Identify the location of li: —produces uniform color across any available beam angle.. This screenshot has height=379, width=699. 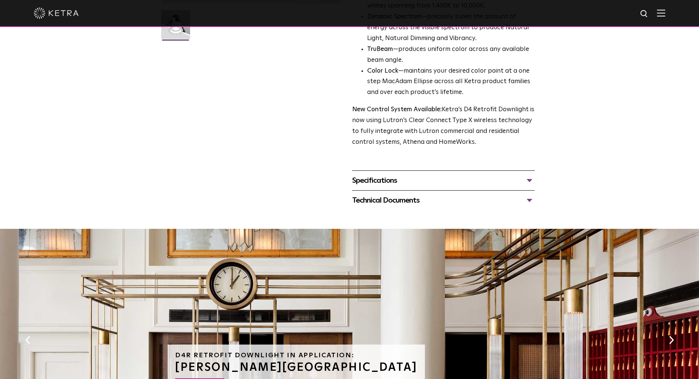
(451, 55).